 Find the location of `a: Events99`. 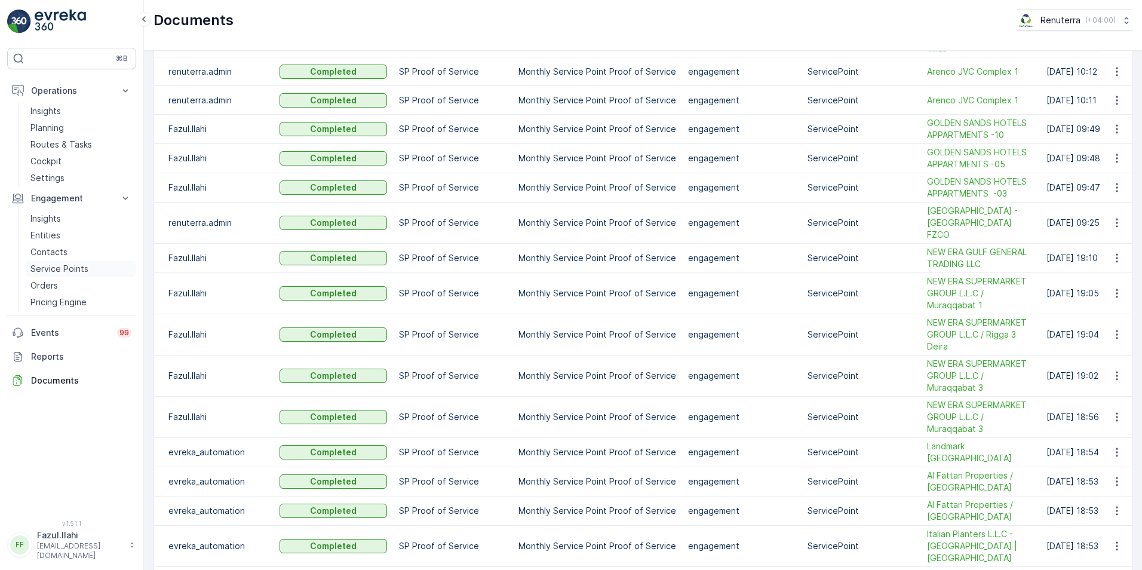

a: Events99 is located at coordinates (72, 333).